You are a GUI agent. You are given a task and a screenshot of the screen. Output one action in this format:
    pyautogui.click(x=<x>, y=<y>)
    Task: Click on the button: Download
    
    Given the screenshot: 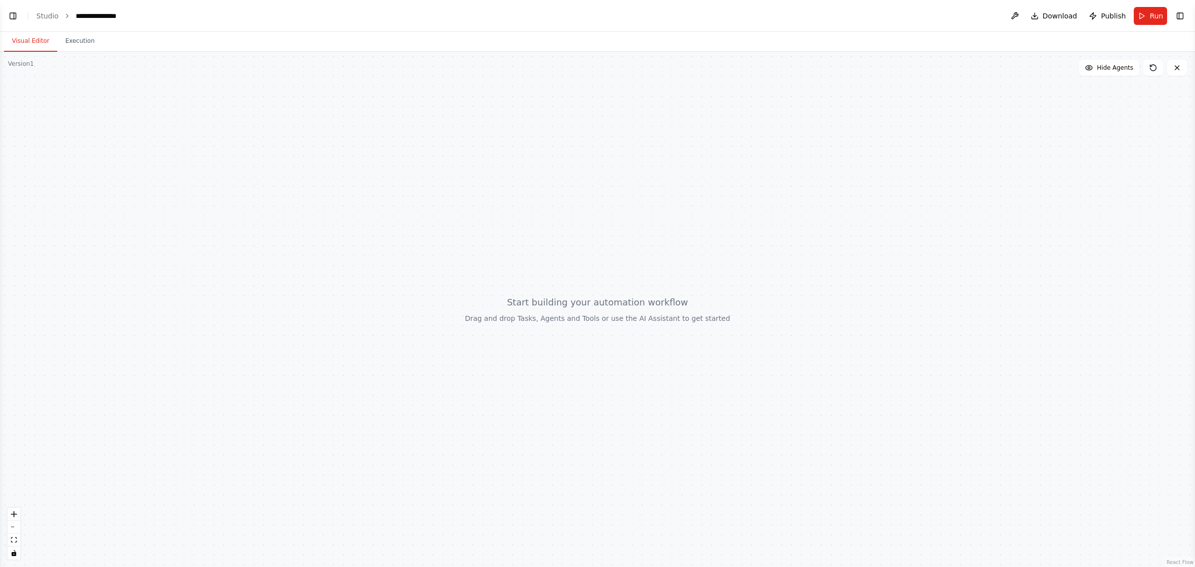 What is the action you would take?
    pyautogui.click(x=1054, y=16)
    